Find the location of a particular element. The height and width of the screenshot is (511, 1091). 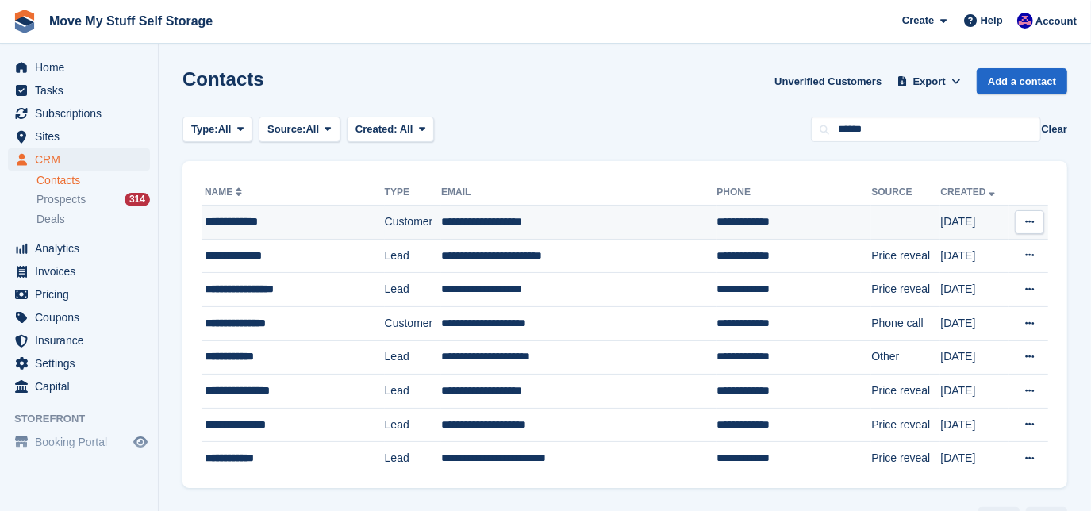

span: Insurance is located at coordinates (83, 340).